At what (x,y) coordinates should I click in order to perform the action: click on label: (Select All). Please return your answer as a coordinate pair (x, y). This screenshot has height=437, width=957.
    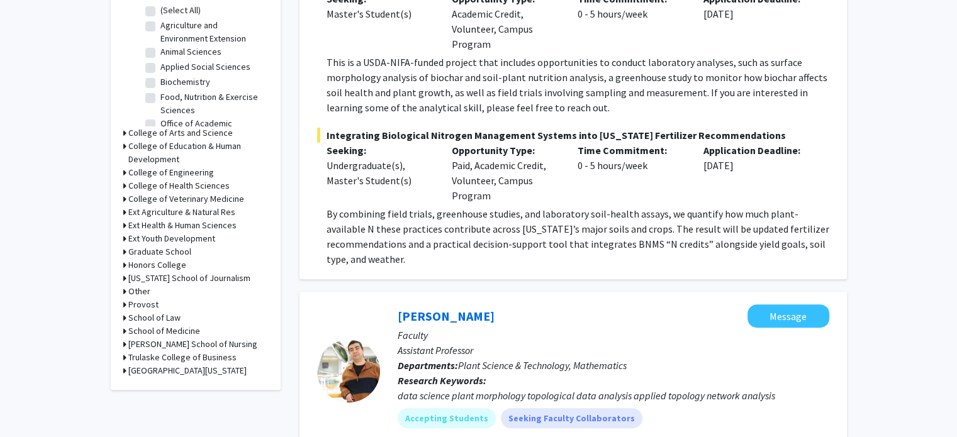
    Looking at the image, I should click on (181, 10).